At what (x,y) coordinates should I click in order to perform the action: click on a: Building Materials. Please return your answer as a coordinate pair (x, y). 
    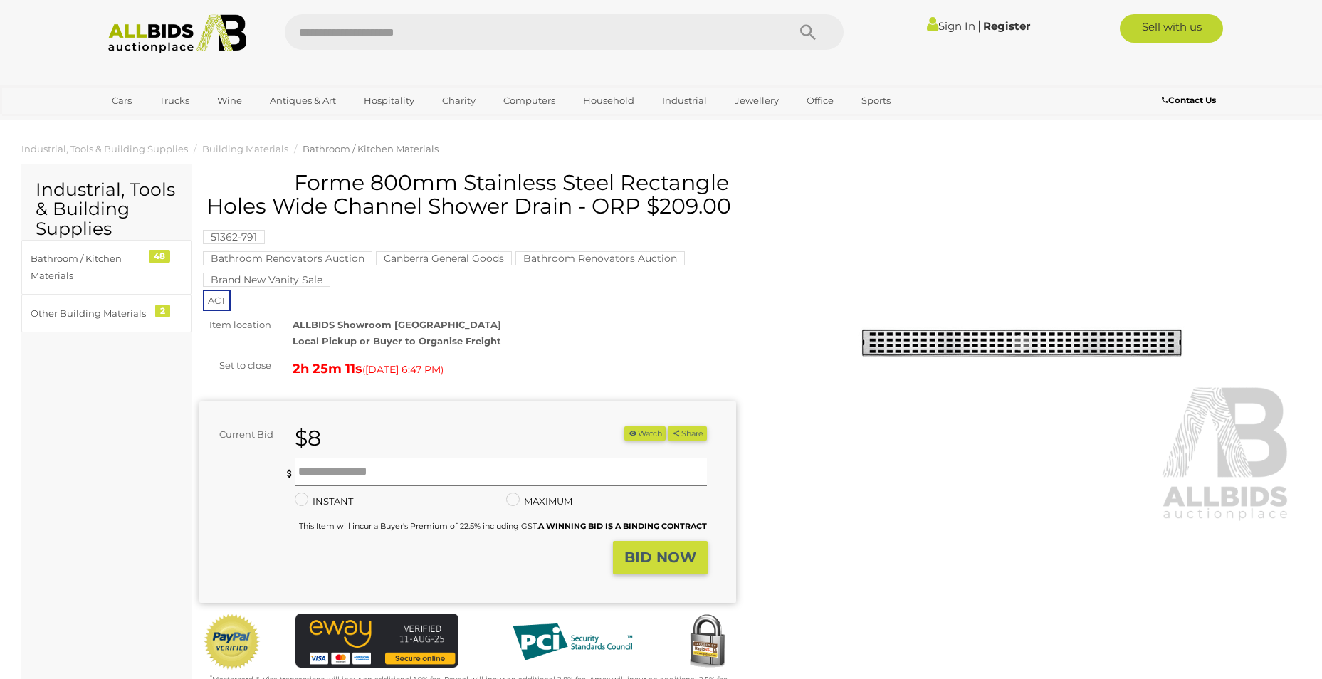
    Looking at the image, I should click on (245, 149).